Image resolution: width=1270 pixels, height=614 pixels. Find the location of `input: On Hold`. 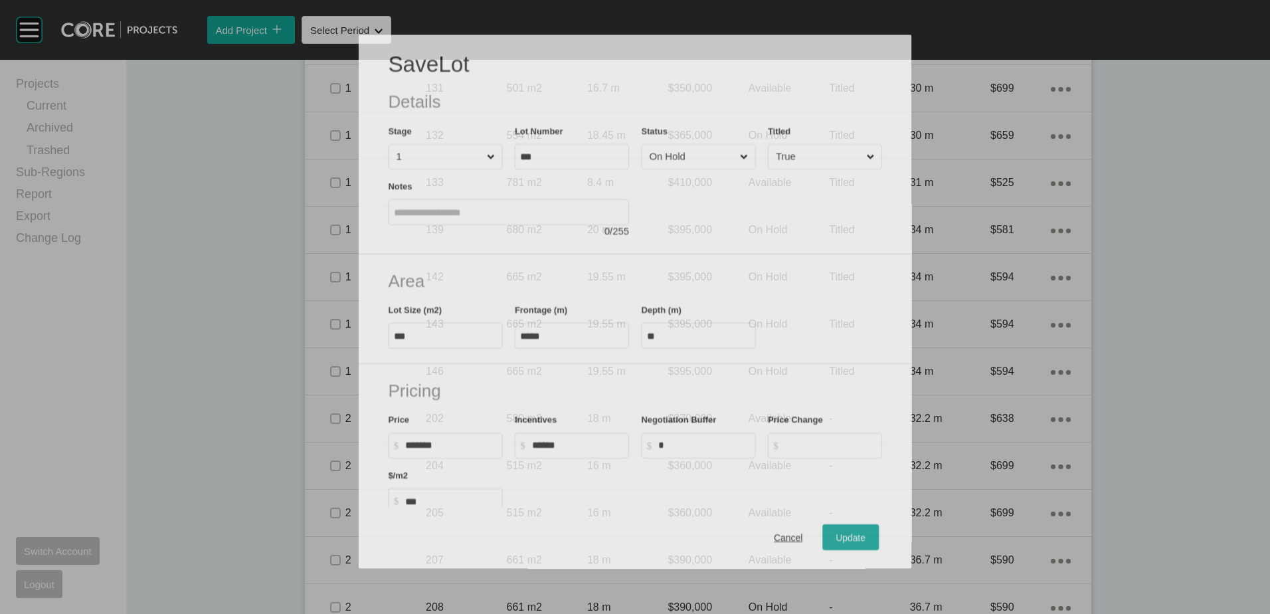

input: On Hold is located at coordinates (692, 156).